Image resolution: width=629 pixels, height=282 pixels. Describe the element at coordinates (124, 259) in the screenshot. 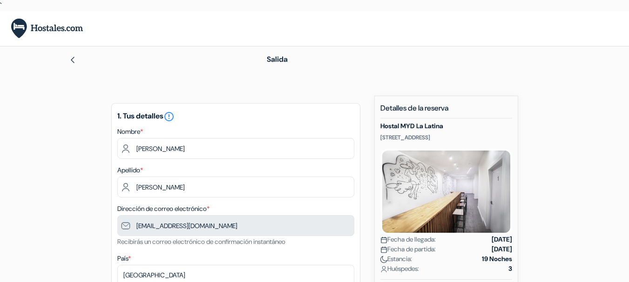

I see `label: País` at that location.